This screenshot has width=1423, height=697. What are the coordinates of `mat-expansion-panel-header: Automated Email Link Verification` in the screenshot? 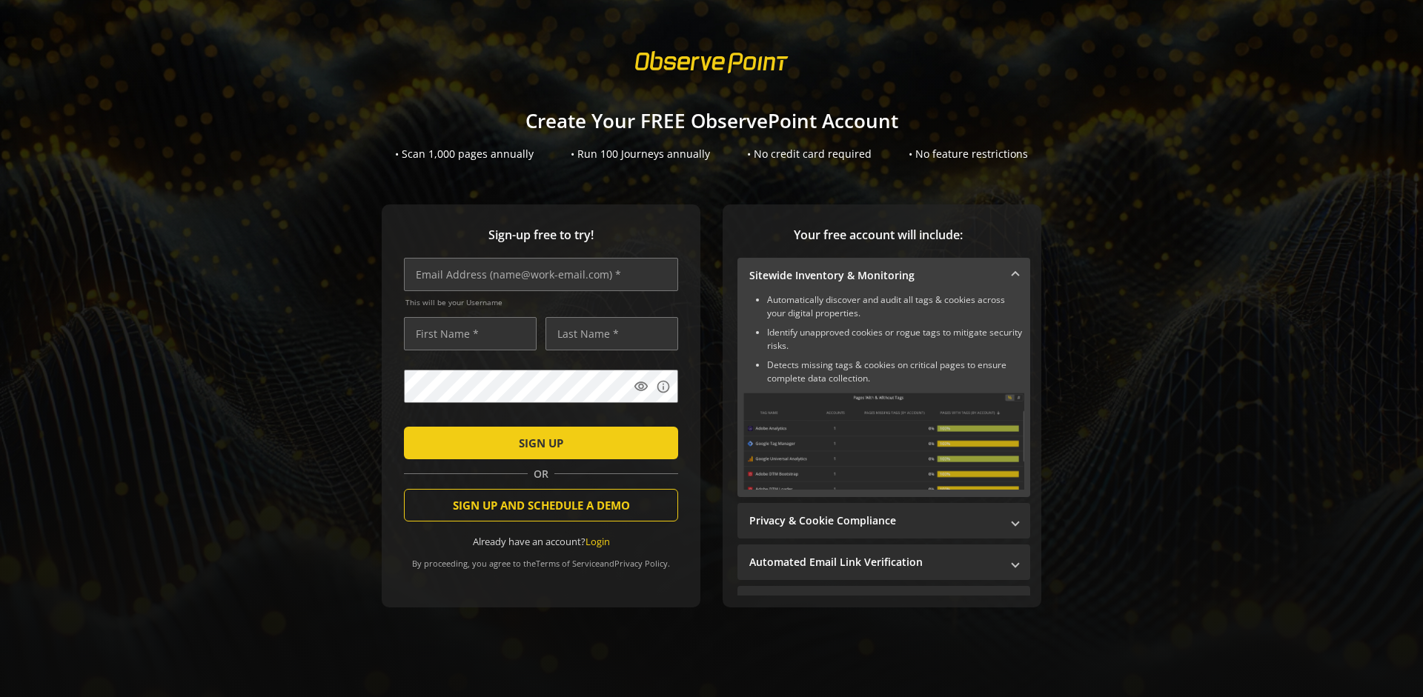 It's located at (883, 563).